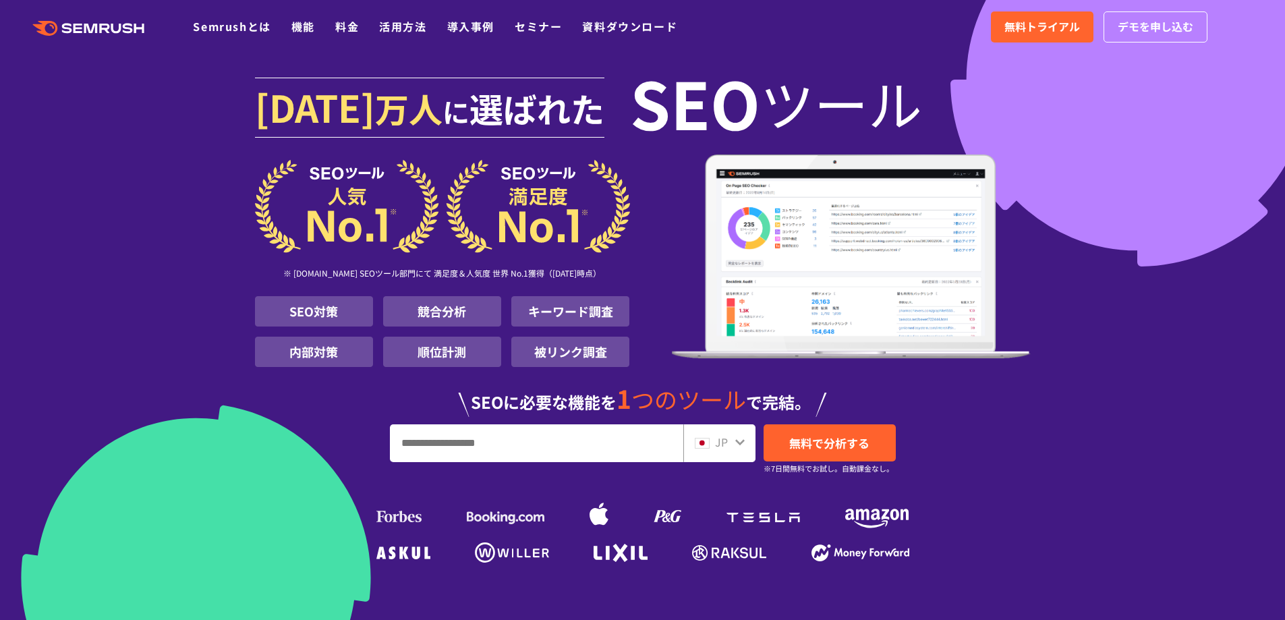  What do you see at coordinates (314, 311) in the screenshot?
I see `li: SEO対策` at bounding box center [314, 311].